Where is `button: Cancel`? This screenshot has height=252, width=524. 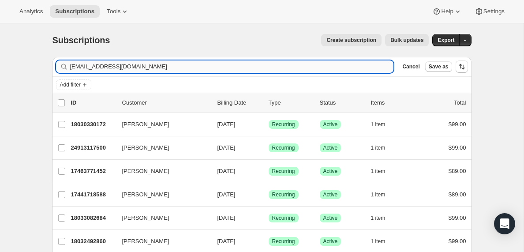 button: Cancel is located at coordinates (411, 67).